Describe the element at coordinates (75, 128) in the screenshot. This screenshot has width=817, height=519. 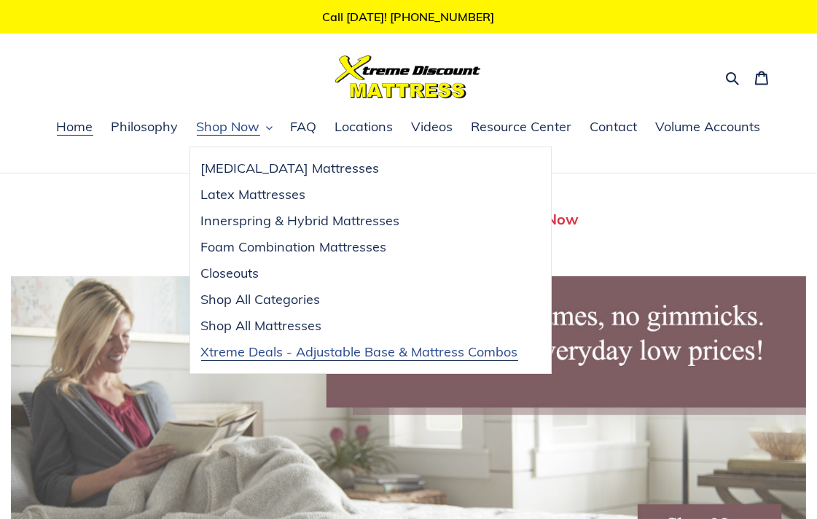
I see `a: Home` at that location.